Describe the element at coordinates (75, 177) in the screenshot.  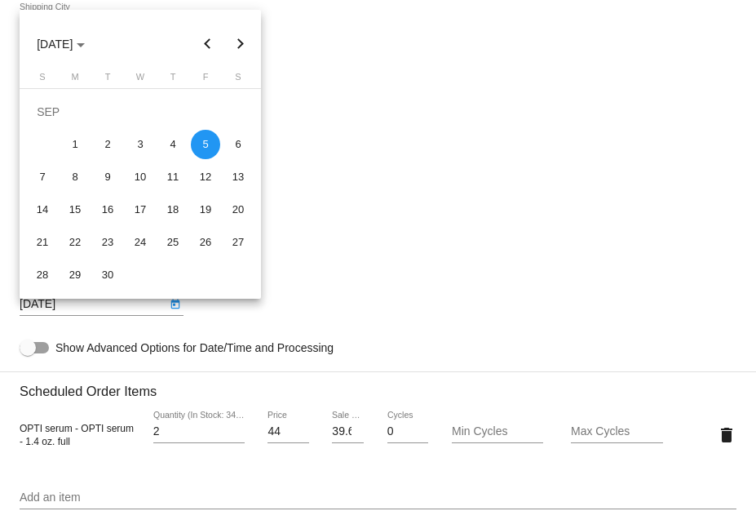
I see `td: September 8, 2025` at that location.